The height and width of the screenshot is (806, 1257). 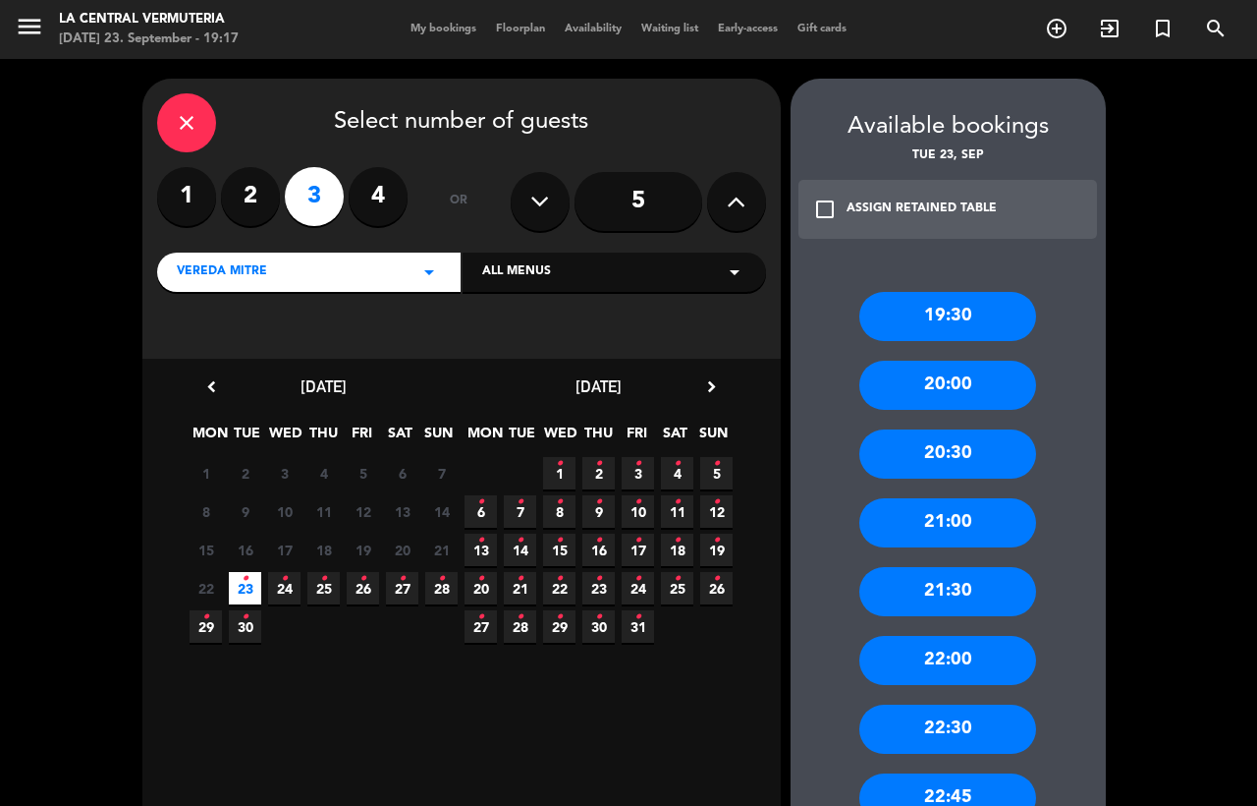 I want to click on i: menu, so click(x=29, y=27).